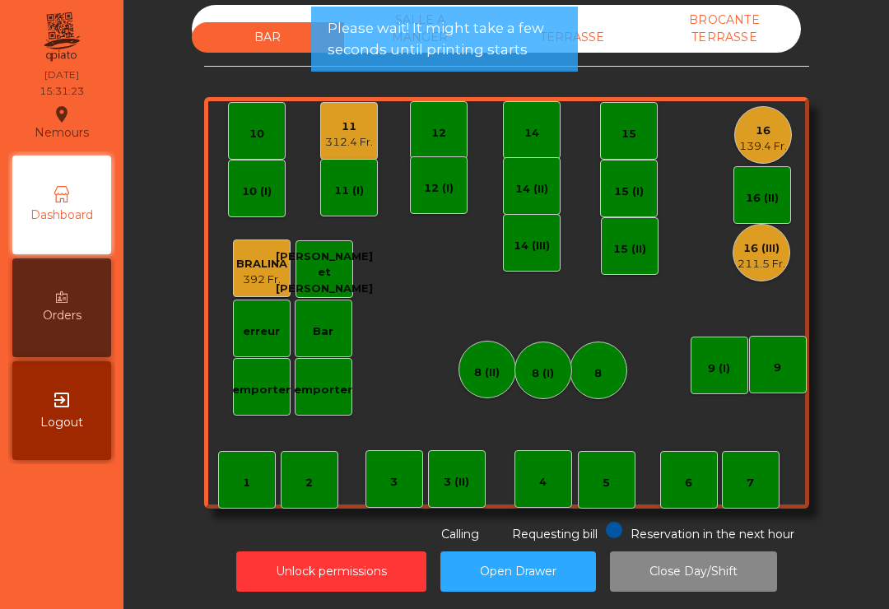 The image size is (889, 609). What do you see at coordinates (257, 134) in the screenshot?
I see `div: 10` at bounding box center [257, 134].